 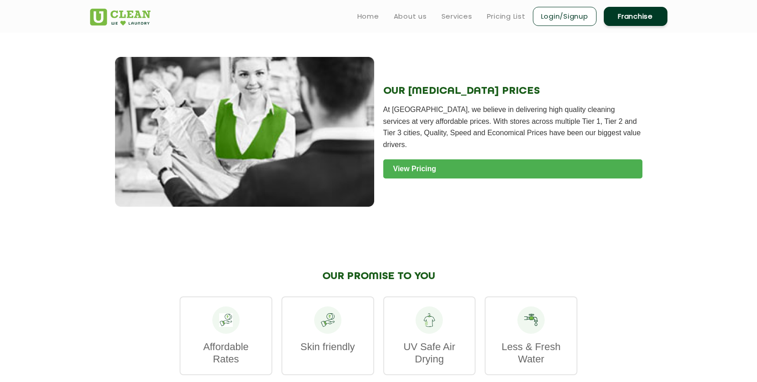 What do you see at coordinates (226, 352) in the screenshot?
I see `p: Affordable Rates` at bounding box center [226, 352].